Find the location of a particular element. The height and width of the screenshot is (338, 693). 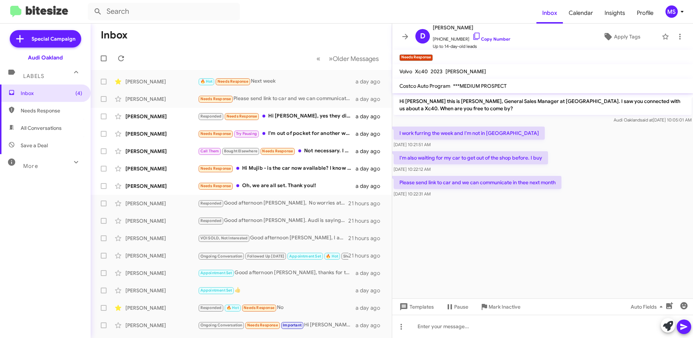

span: Try Pausing is located at coordinates (247, 133).